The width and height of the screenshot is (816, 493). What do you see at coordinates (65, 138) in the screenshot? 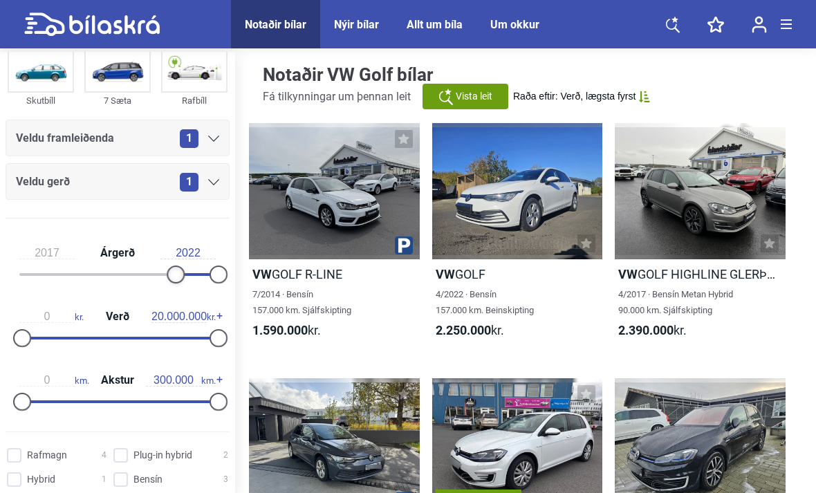
I see `span: Veldu framleiðenda` at bounding box center [65, 138].